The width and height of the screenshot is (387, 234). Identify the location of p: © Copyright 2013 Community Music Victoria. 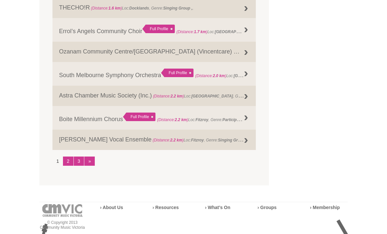
(62, 225).